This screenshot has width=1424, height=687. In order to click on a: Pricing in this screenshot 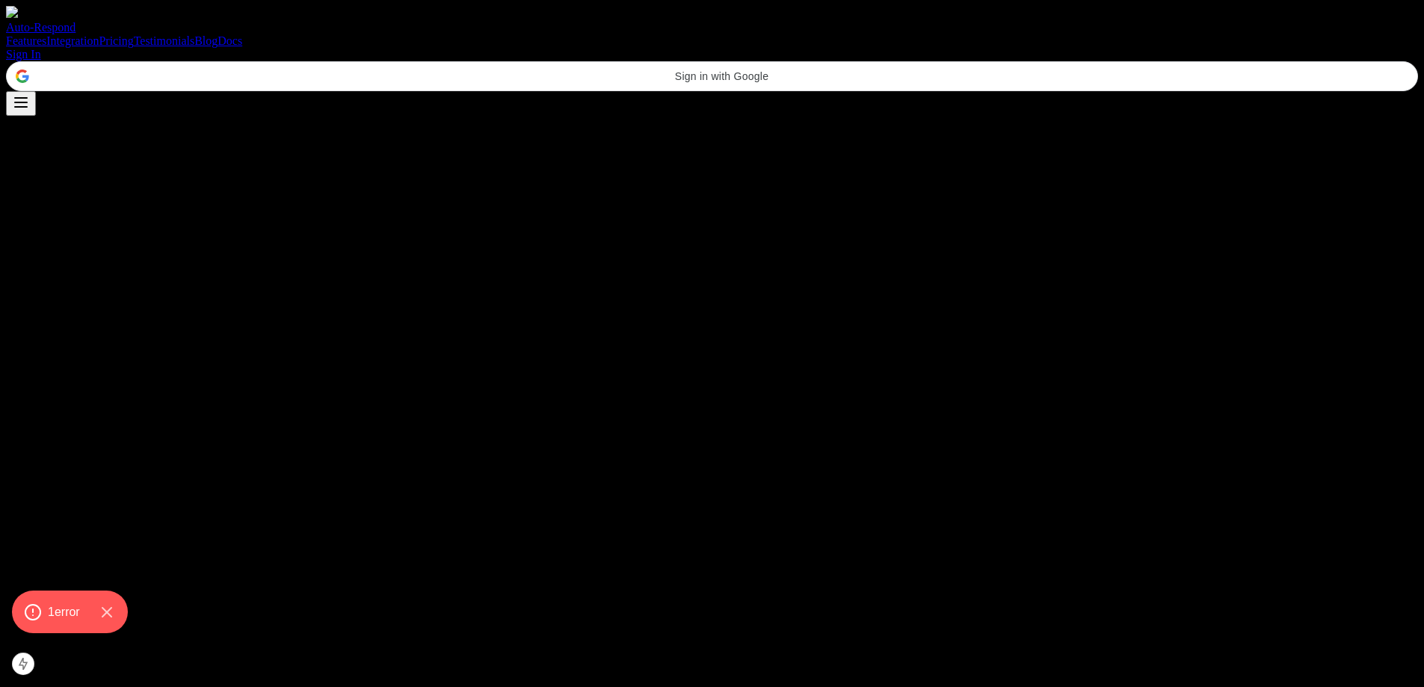, I will do `click(116, 40)`.